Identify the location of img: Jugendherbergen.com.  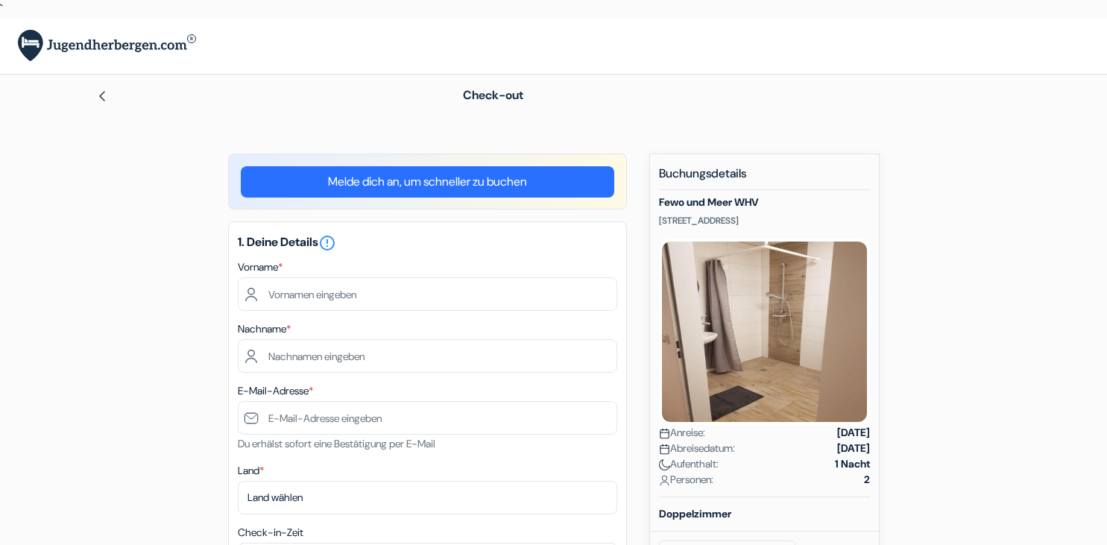
(107, 45).